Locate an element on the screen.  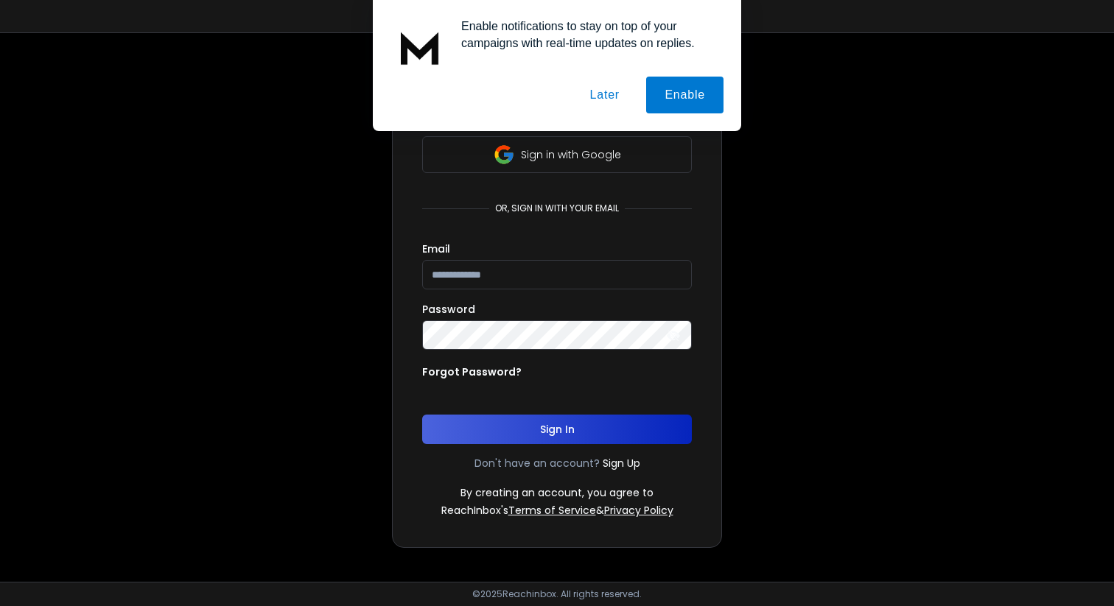
span: Terms of Service is located at coordinates (552, 511).